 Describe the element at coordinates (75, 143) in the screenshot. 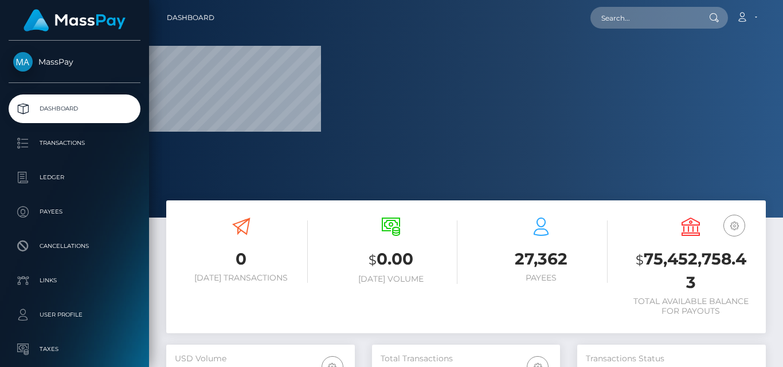

I see `a: Transactions` at that location.